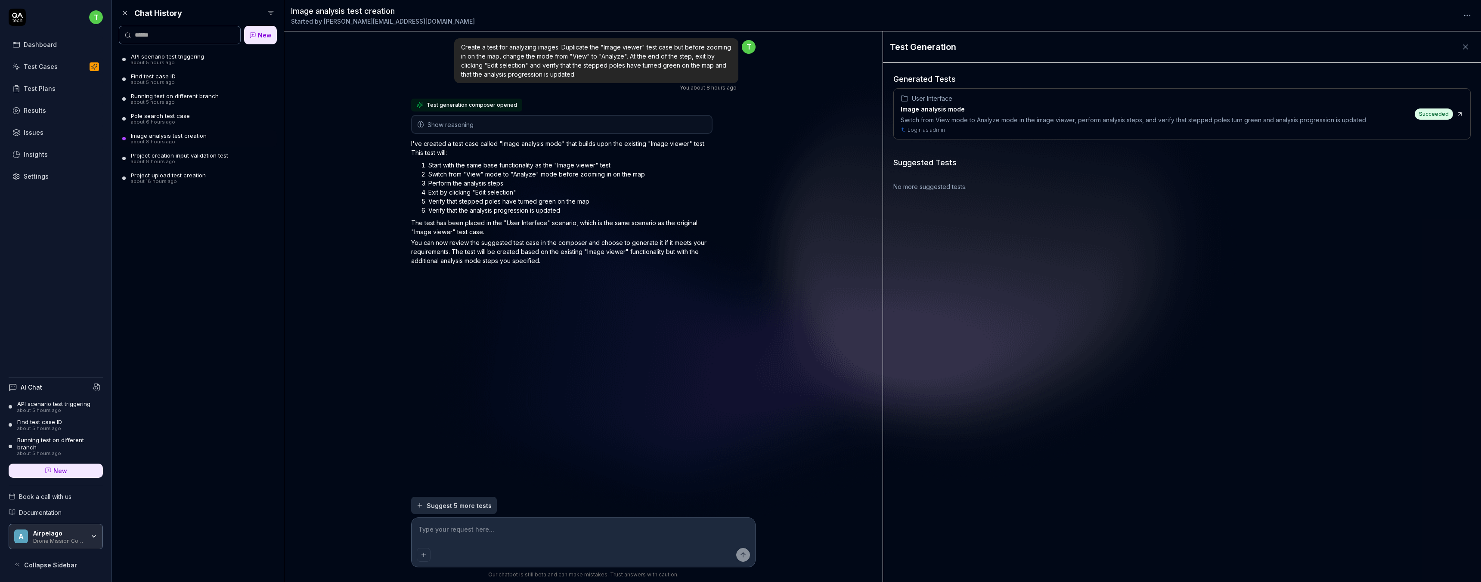 The image size is (1481, 582). I want to click on div: Issues, so click(34, 132).